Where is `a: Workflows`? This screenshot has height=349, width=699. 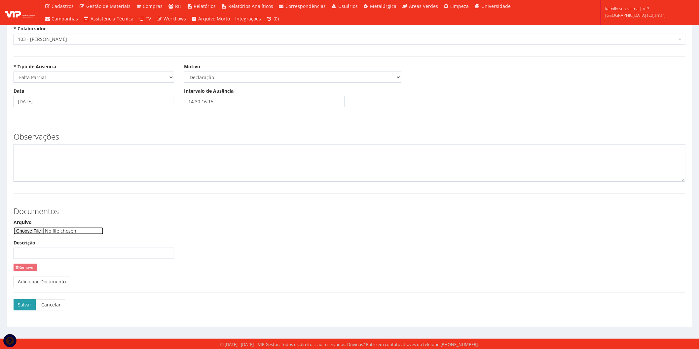 a: Workflows is located at coordinates (171, 19).